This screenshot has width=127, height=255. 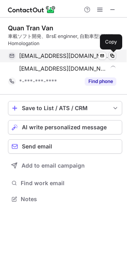 What do you see at coordinates (31, 28) in the screenshot?
I see `div: Quan Tran Van` at bounding box center [31, 28].